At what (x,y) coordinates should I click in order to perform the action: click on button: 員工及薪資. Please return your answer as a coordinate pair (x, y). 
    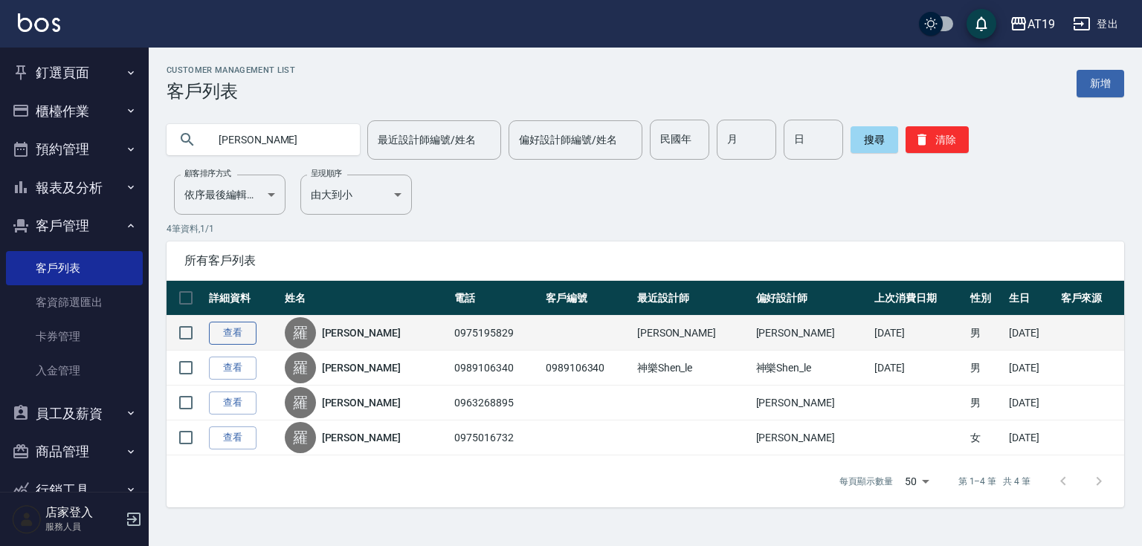
    Looking at the image, I should click on (74, 414).